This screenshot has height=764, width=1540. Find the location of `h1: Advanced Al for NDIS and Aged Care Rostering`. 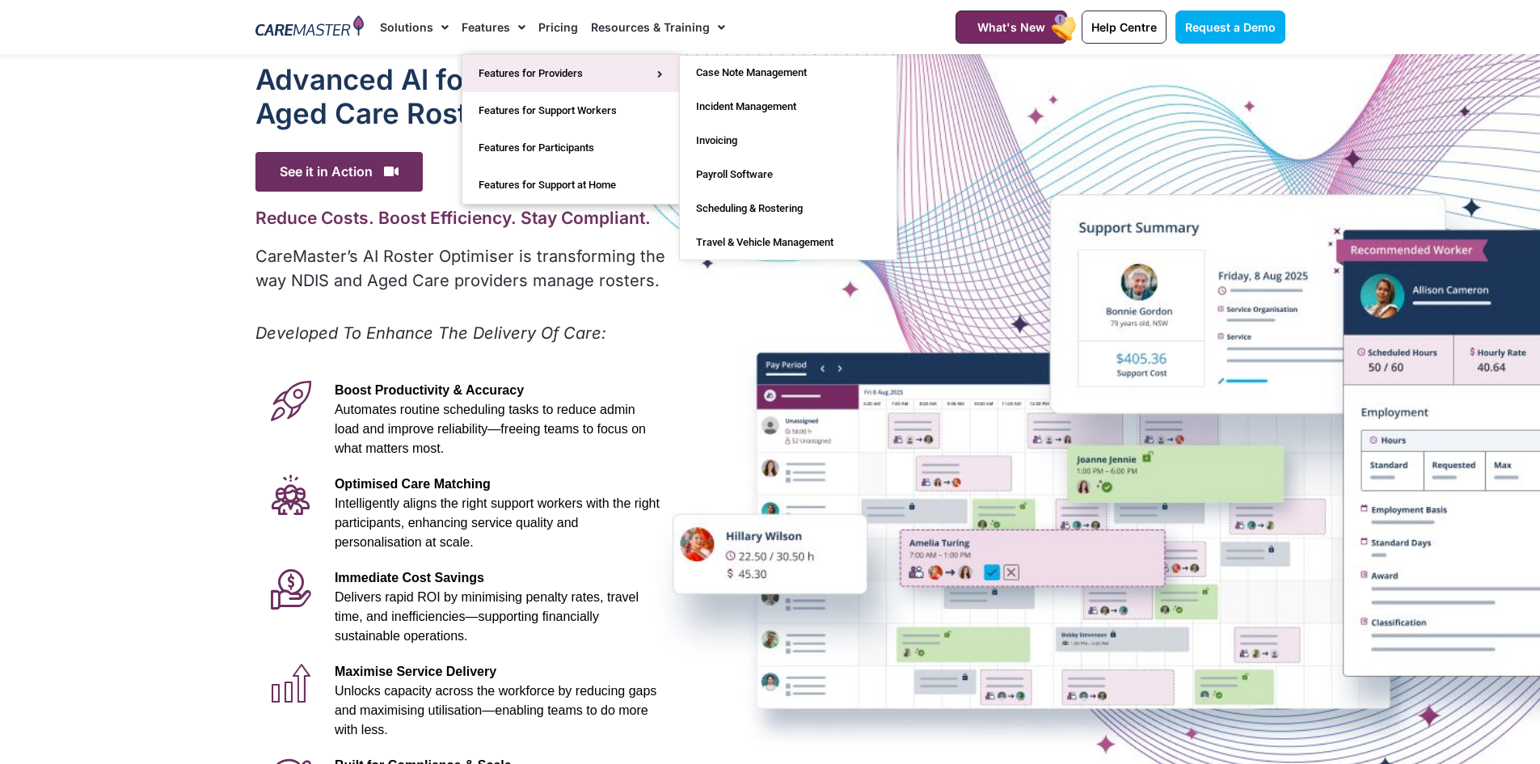

h1: Advanced Al for NDIS and Aged Care Rostering is located at coordinates (462, 96).